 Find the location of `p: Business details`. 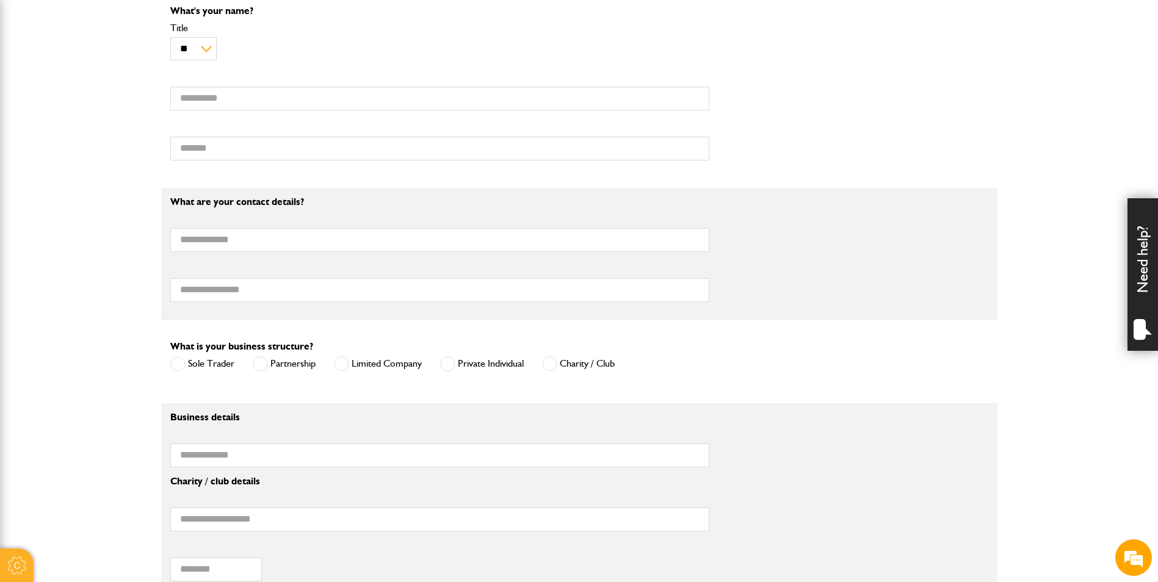

p: Business details is located at coordinates (439, 417).